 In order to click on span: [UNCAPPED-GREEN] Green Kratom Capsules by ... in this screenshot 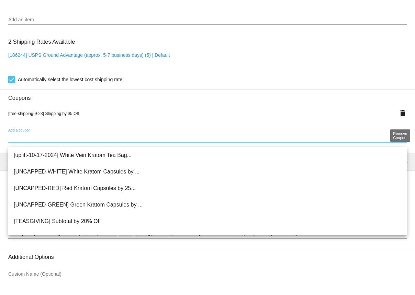, I will do `click(208, 205)`.